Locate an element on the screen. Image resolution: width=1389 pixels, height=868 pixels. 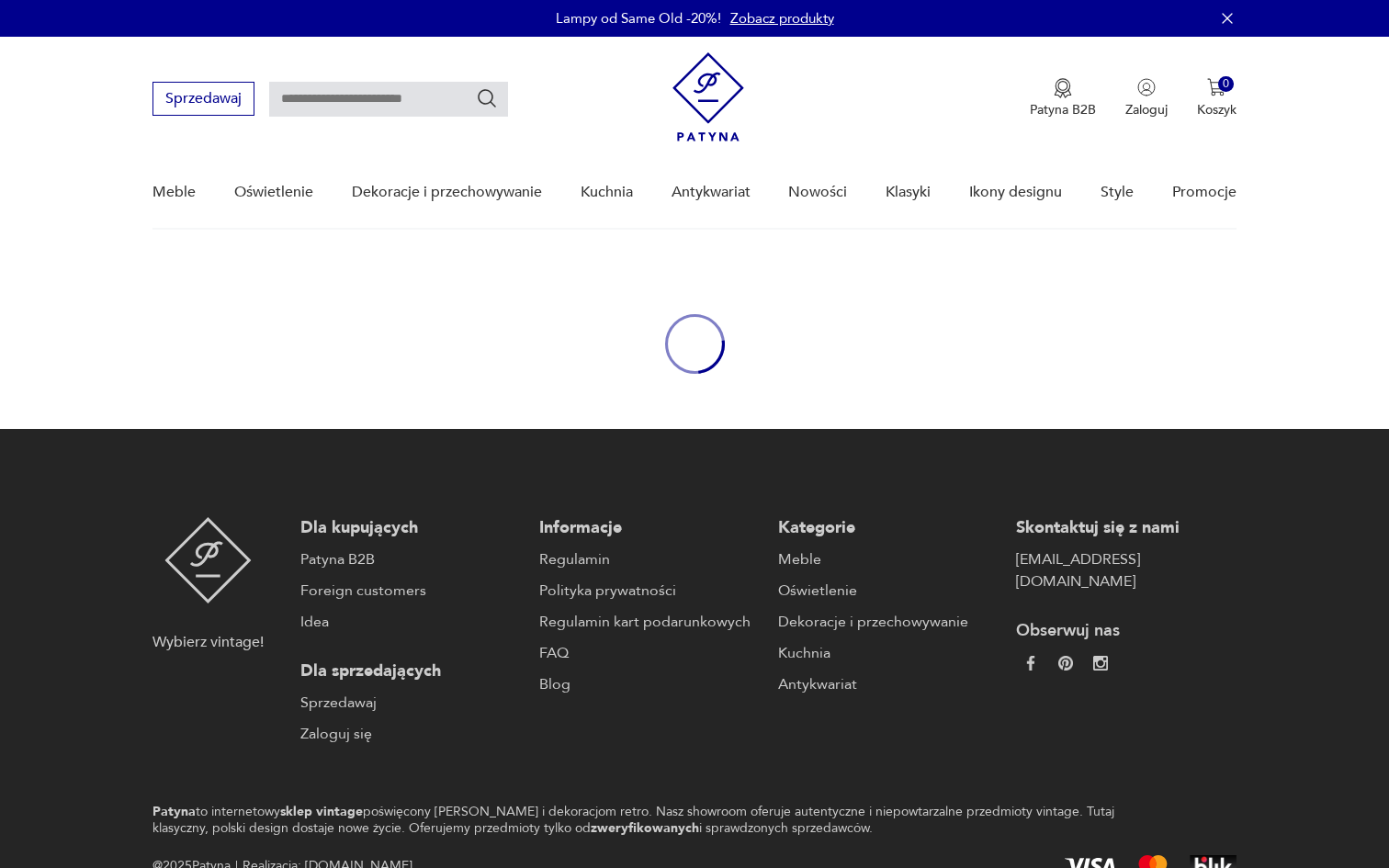
p: Patyna B2B is located at coordinates (1063, 109).